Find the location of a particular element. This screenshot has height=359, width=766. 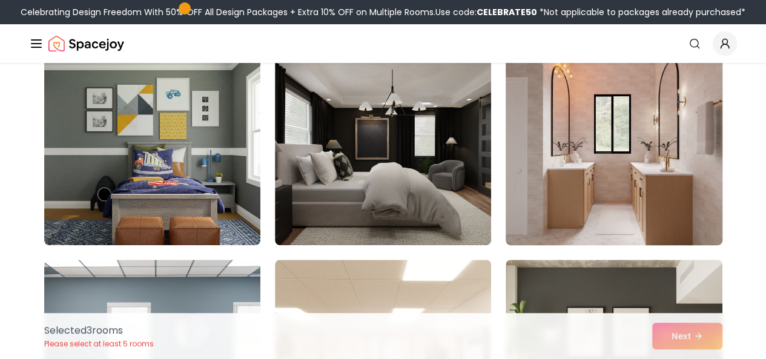

img: Room room-36 is located at coordinates (613, 148).